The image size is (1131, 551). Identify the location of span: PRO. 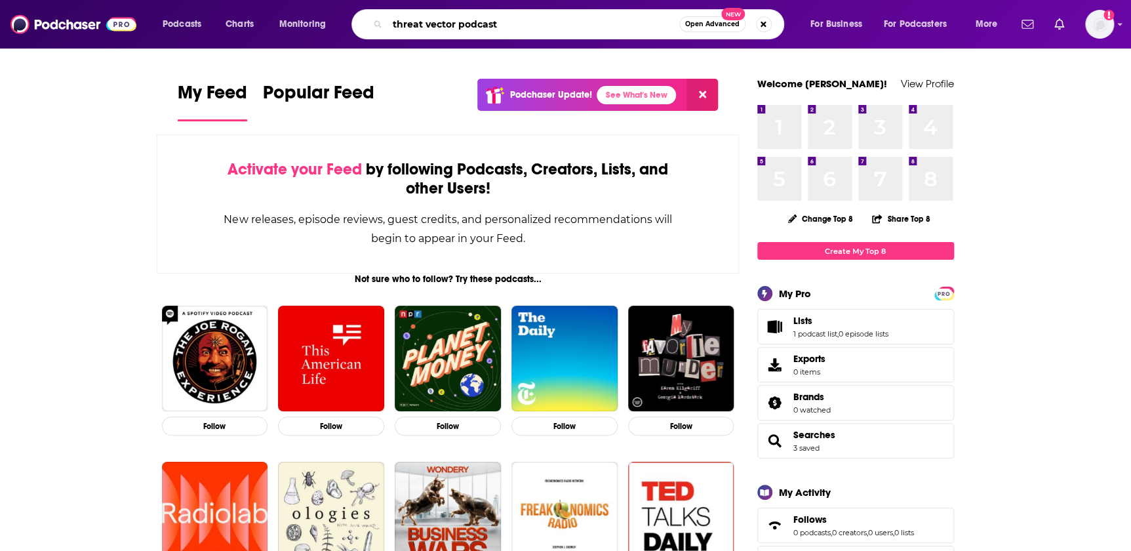
(944, 293).